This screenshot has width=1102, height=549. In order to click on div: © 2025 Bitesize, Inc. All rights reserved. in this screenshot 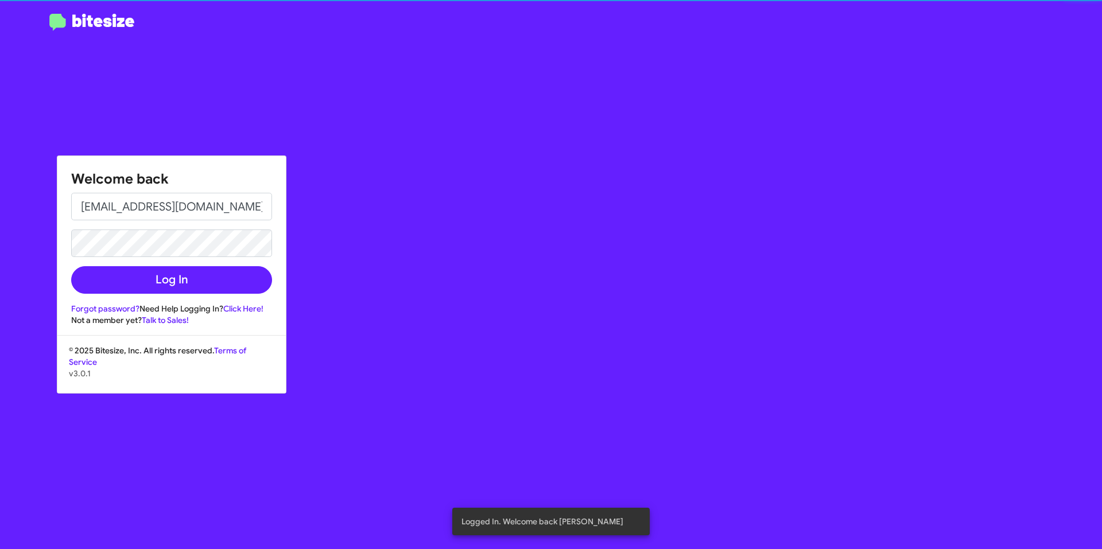, I will do `click(172, 369)`.